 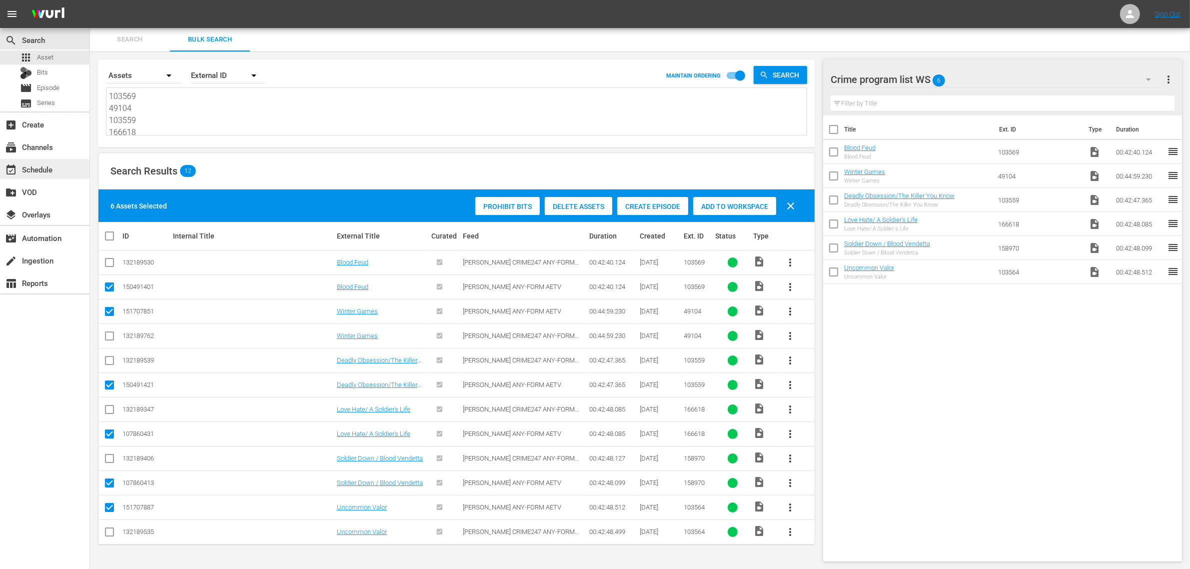 I want to click on td: 103559, so click(x=1039, y=200).